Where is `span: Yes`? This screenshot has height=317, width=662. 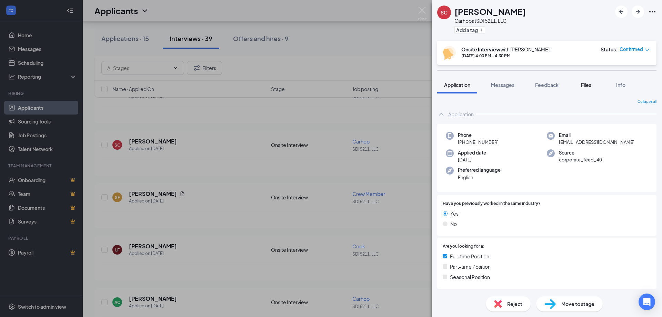
span: Yes is located at coordinates (455, 213).